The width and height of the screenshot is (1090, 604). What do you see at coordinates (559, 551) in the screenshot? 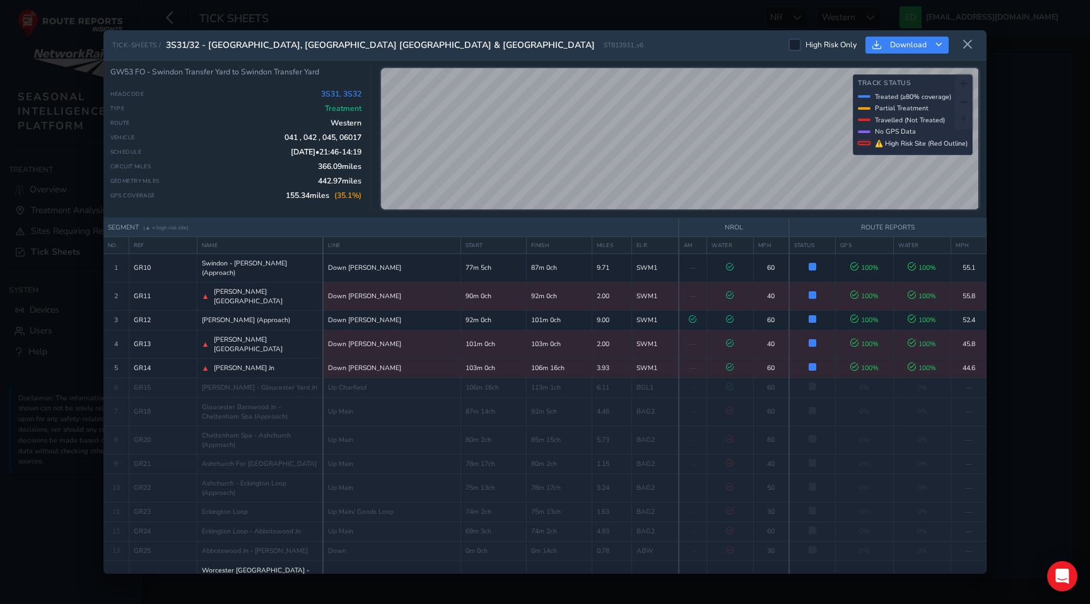
I see `td: 0m 14ch` at bounding box center [559, 551].